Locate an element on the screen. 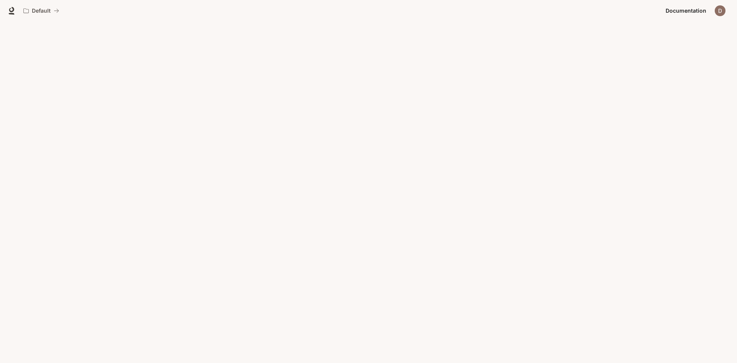 This screenshot has height=363, width=737. button: User avatar is located at coordinates (720, 11).